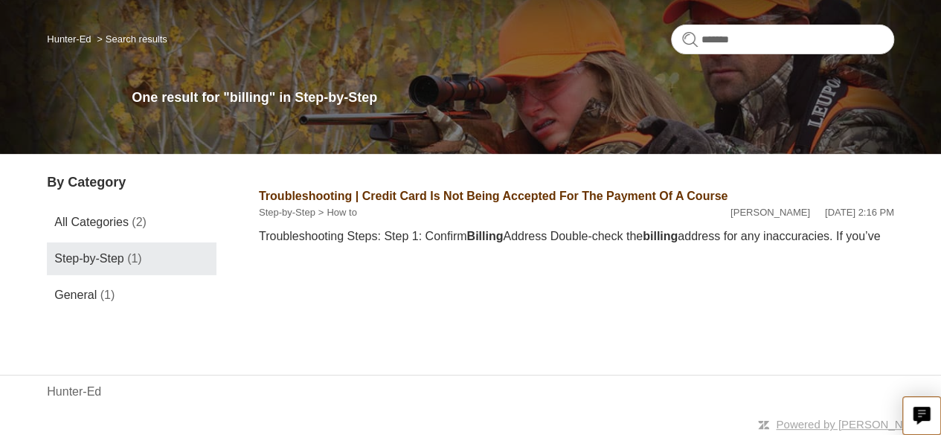  What do you see at coordinates (484, 236) in the screenshot?
I see `em: Billing` at bounding box center [484, 236].